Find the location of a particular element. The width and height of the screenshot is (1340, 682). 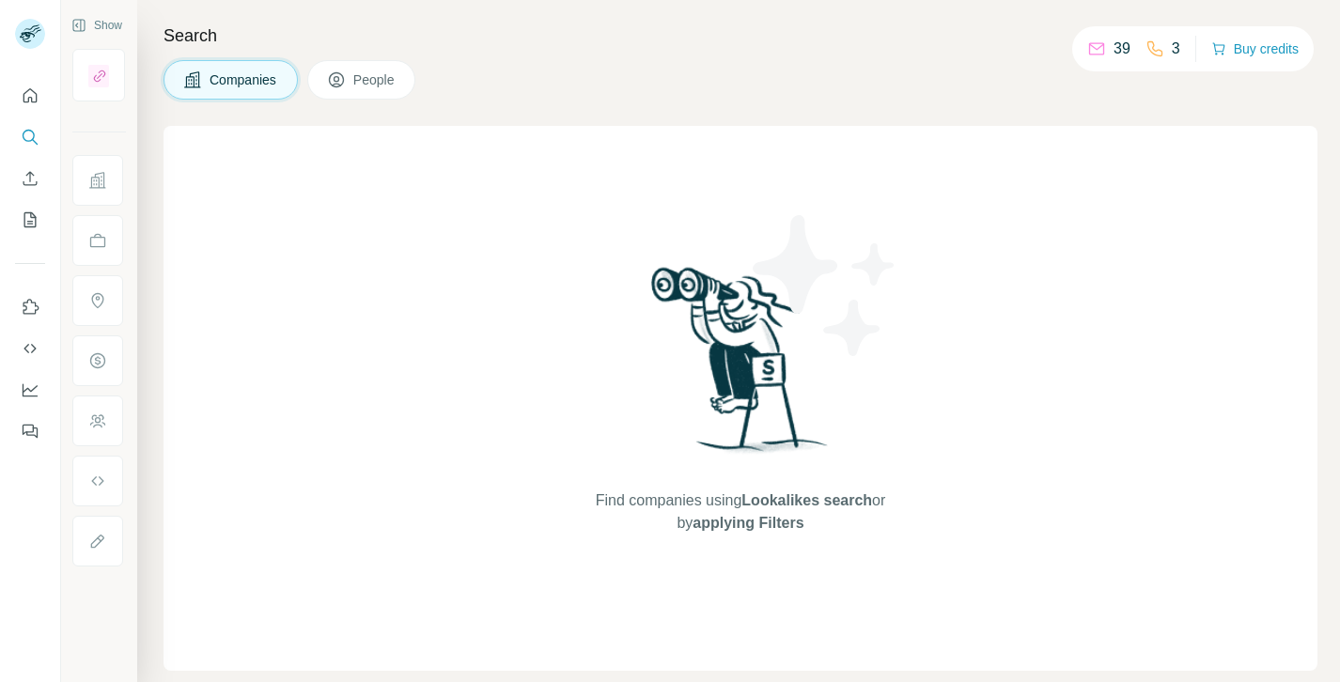

button: Feedback is located at coordinates (30, 431).